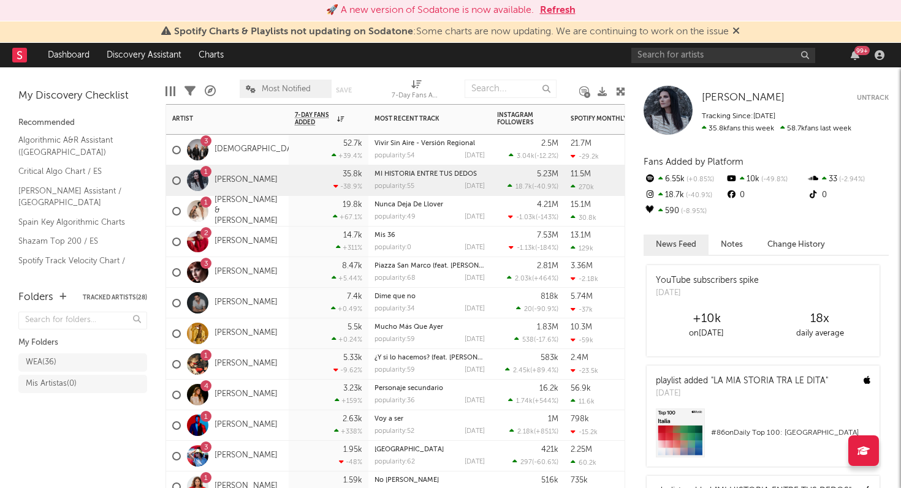 The image size is (901, 488). What do you see at coordinates (777, 129) in the screenshot?
I see `span: 58.7k fans last week` at bounding box center [777, 129].